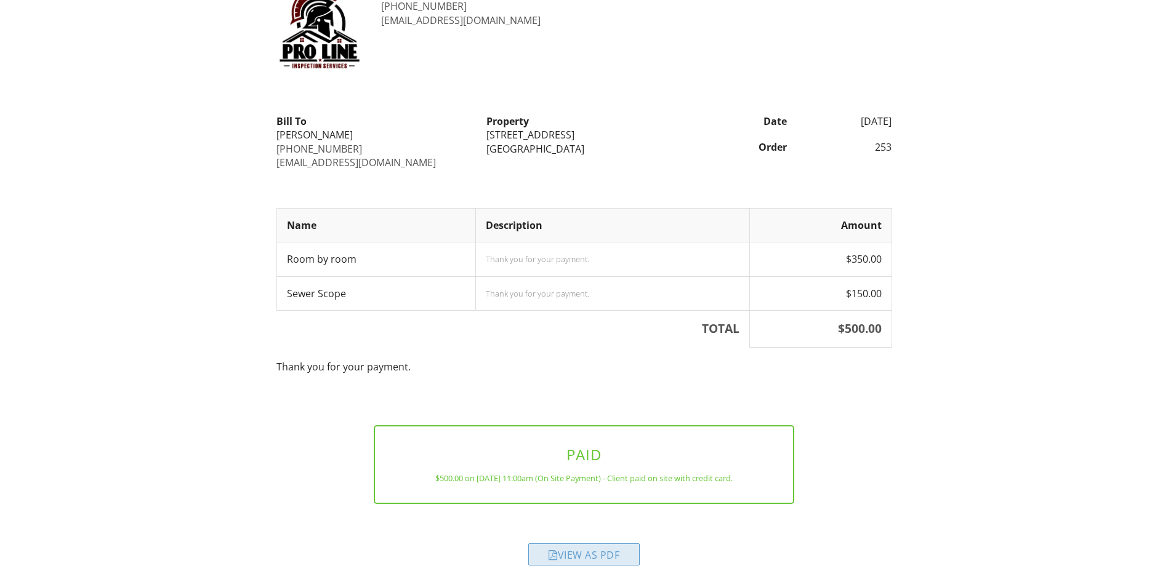  What do you see at coordinates (821, 225) in the screenshot?
I see `th: Amount` at bounding box center [821, 225].